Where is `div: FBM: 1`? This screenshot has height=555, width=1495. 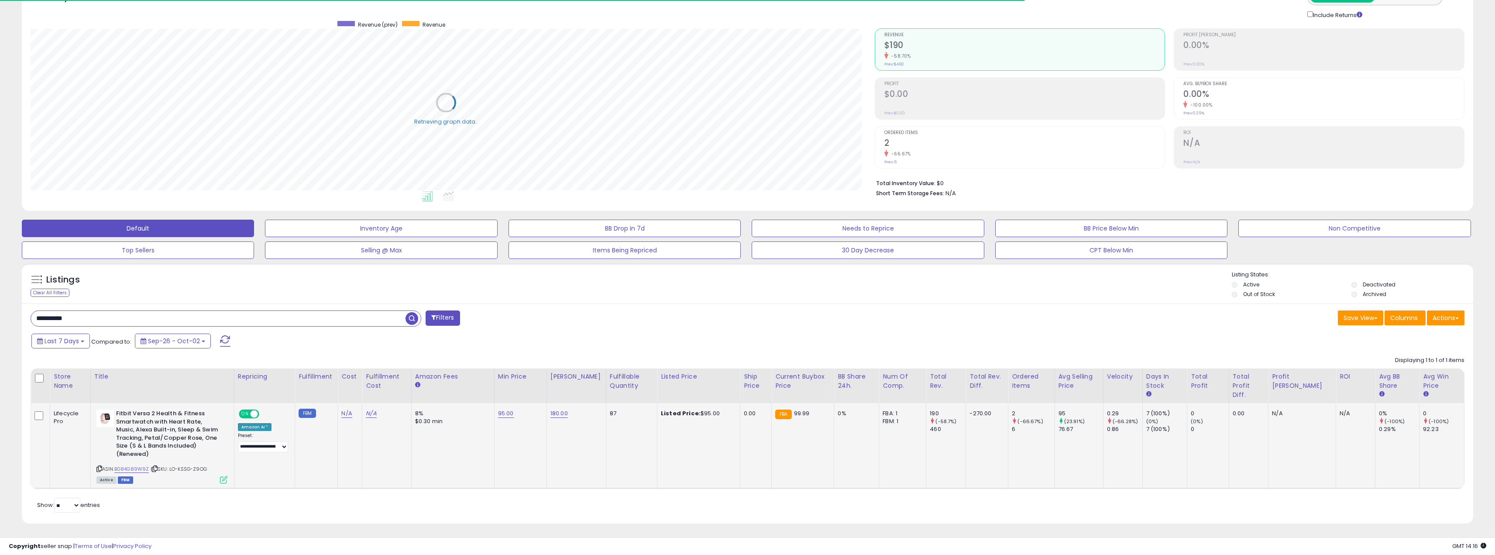
div: FBM: 1 is located at coordinates (901, 421).